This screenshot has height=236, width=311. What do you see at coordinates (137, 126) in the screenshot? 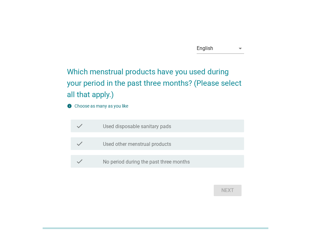
I see `label: Used disposable sanitary pads` at bounding box center [137, 126].